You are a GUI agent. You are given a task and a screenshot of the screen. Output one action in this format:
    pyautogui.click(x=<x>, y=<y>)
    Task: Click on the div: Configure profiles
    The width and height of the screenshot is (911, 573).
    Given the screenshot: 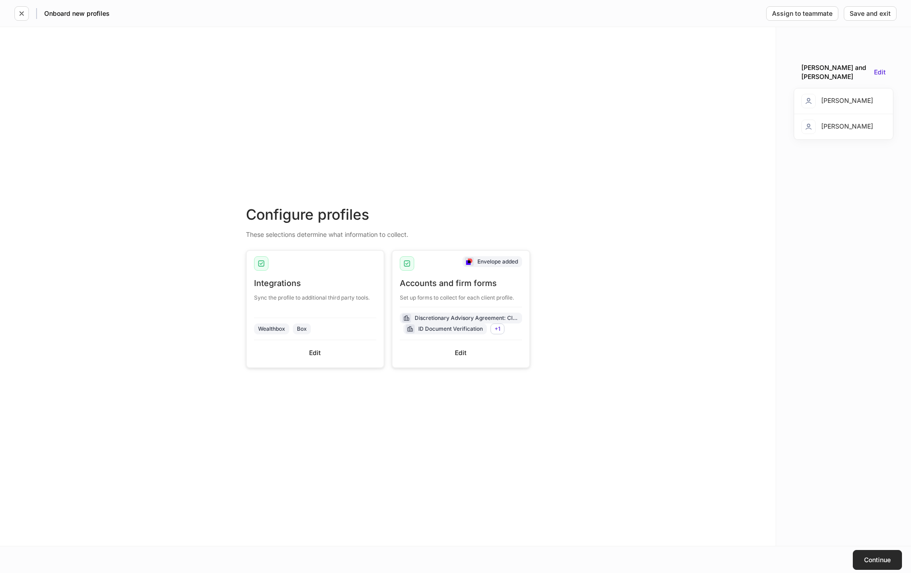 What is the action you would take?
    pyautogui.click(x=388, y=215)
    